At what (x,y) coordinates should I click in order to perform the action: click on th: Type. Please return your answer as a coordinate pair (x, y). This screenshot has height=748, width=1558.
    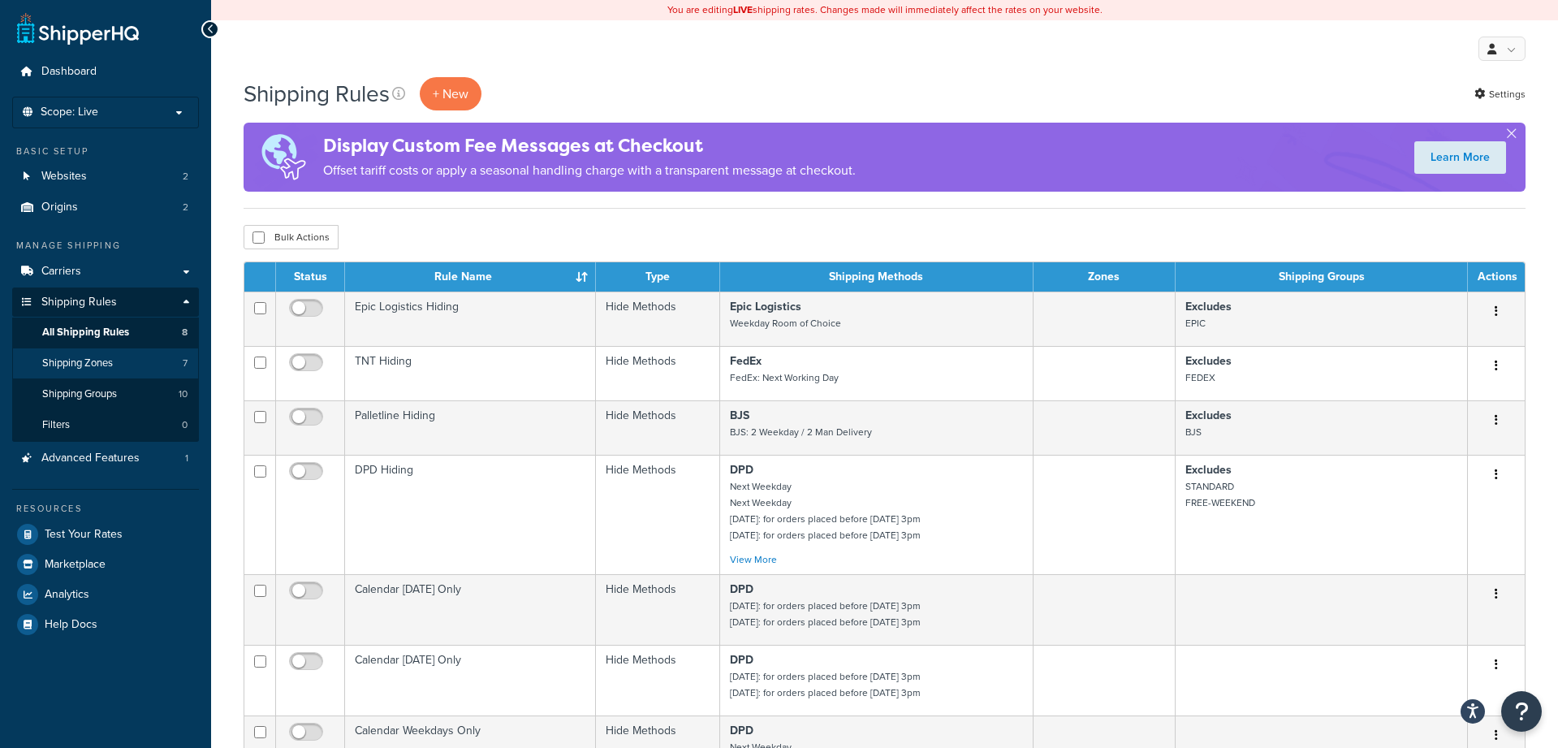
    Looking at the image, I should click on (658, 277).